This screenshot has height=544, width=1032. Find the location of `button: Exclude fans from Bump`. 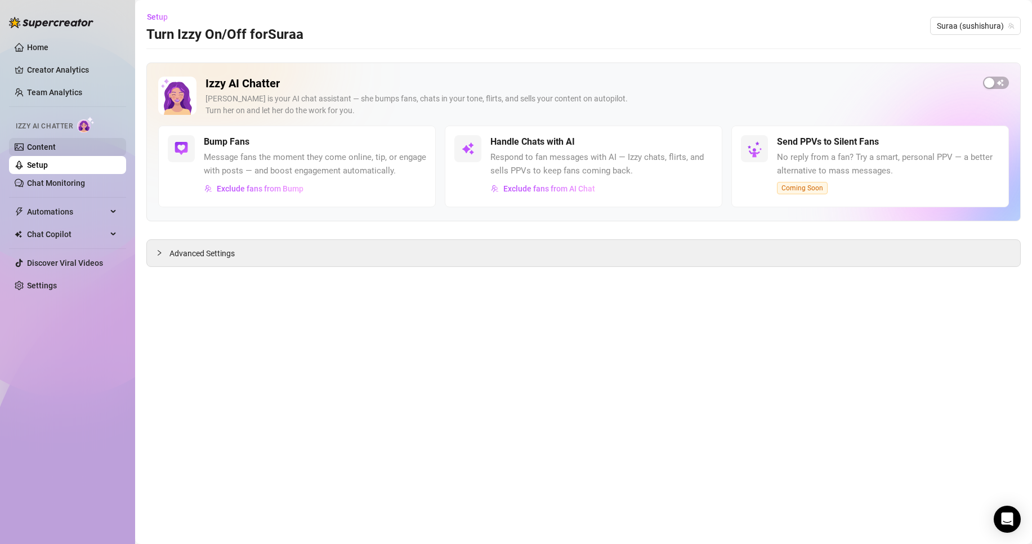

button: Exclude fans from Bump is located at coordinates (254, 189).